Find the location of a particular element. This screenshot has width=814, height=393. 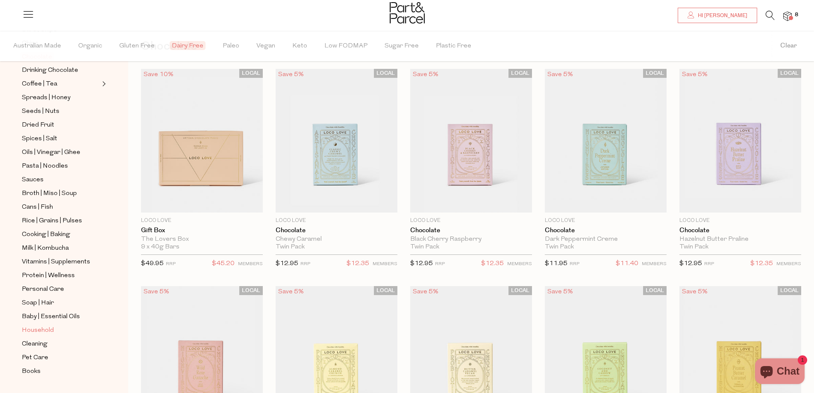

span: Coffee | Tea is located at coordinates (39, 84).